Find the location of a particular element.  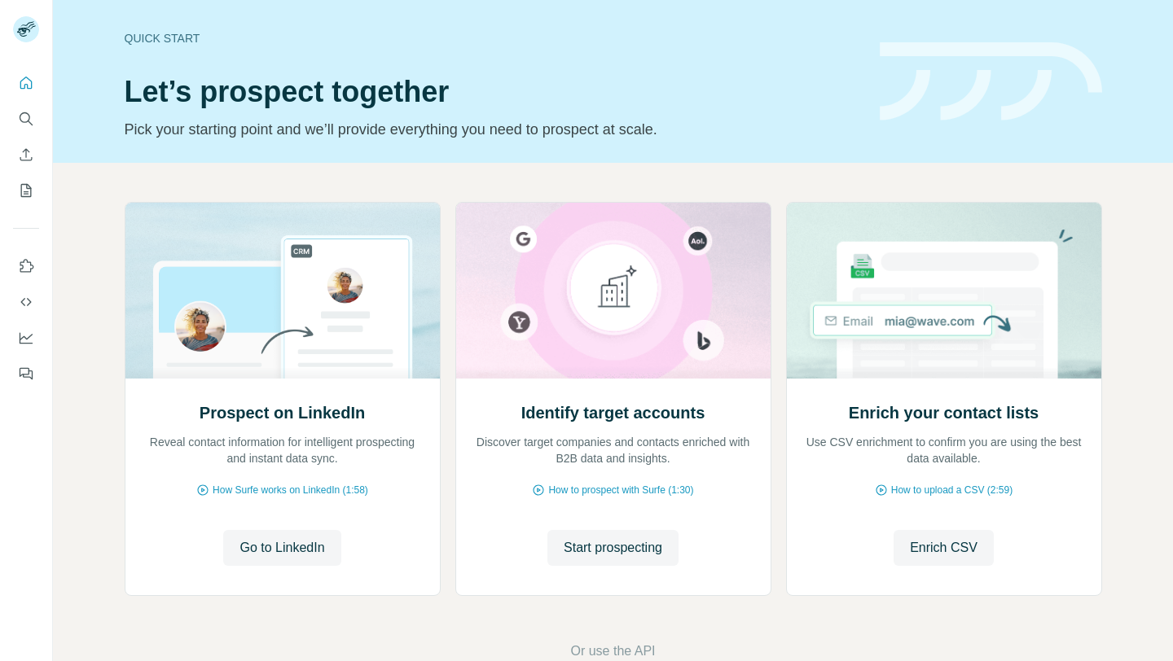

button: Start prospecting is located at coordinates (613, 548).